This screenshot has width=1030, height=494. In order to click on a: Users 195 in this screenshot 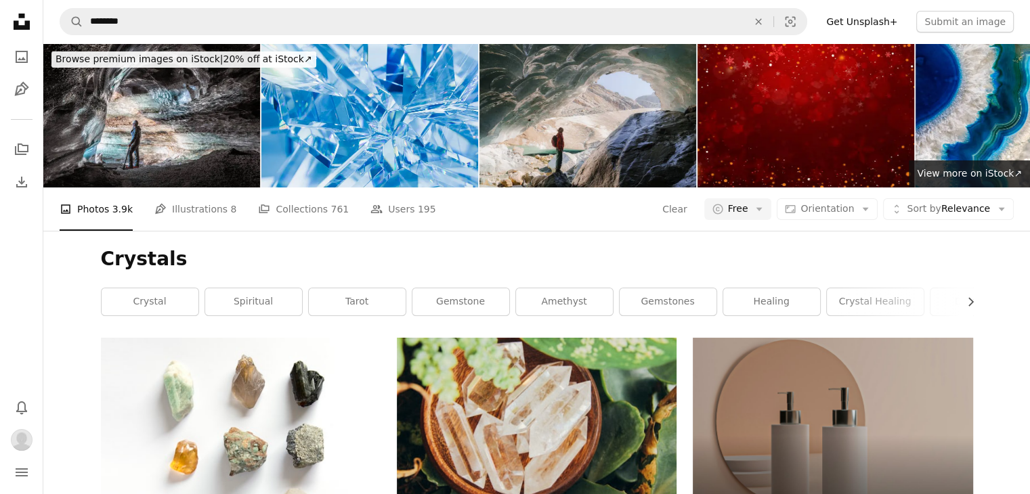, I will do `click(403, 209)`.